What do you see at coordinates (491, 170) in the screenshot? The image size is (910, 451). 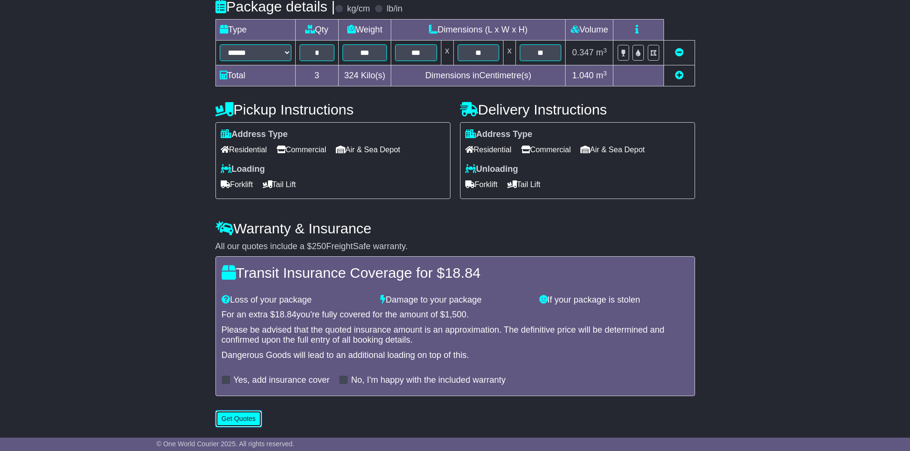 I see `label: Unloading` at bounding box center [491, 170].